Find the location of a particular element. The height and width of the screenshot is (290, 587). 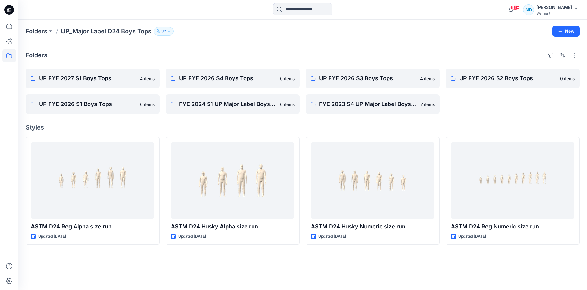

p: UP FYE 2026 S2 Boys Tops is located at coordinates (508, 78).